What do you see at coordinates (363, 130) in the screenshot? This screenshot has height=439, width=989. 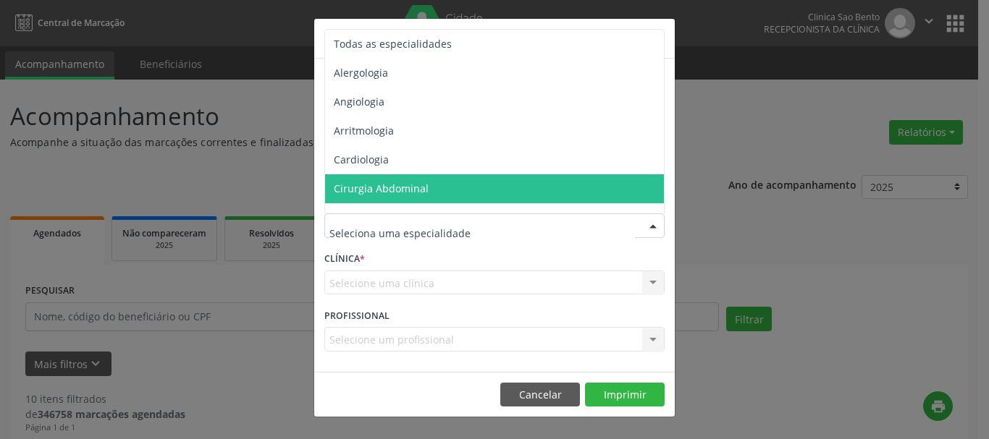 I see `span: Arritmologia` at bounding box center [363, 130].